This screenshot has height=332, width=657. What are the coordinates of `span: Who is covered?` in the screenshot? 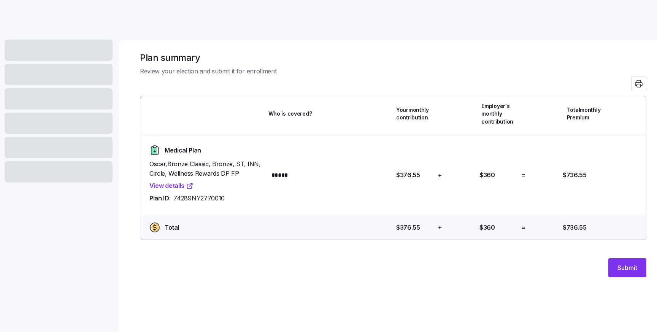 It's located at (290, 114).